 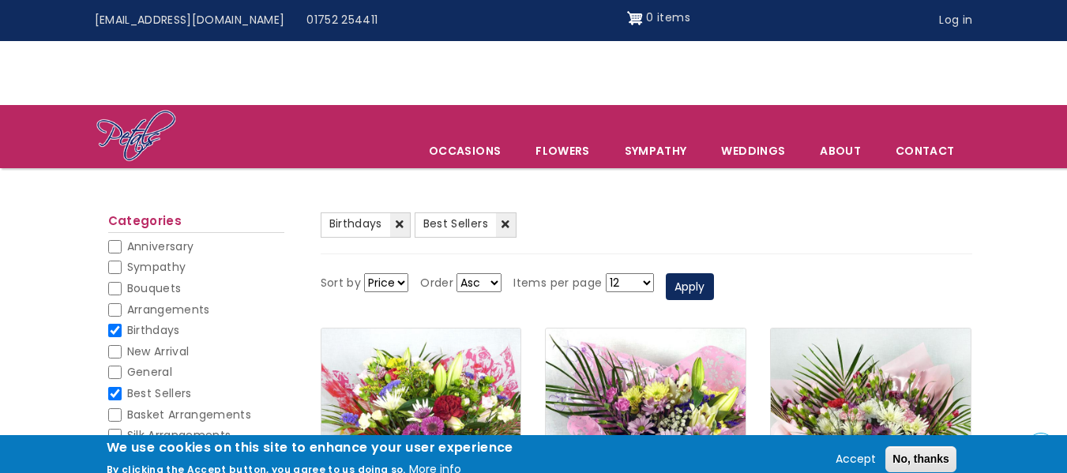 What do you see at coordinates (925, 151) in the screenshot?
I see `a: Contact` at bounding box center [925, 151].